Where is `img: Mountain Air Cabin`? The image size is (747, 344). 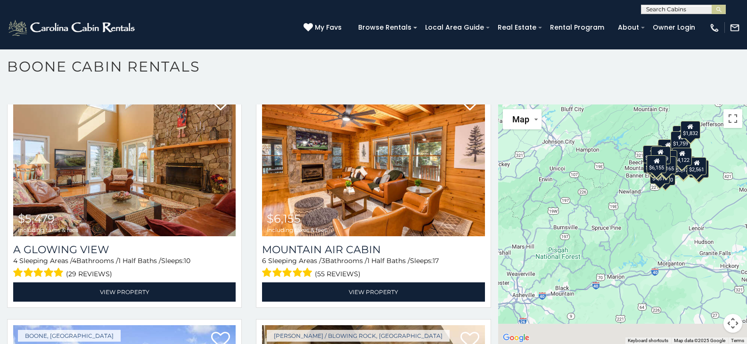 img: Mountain Air Cabin is located at coordinates (373, 162).